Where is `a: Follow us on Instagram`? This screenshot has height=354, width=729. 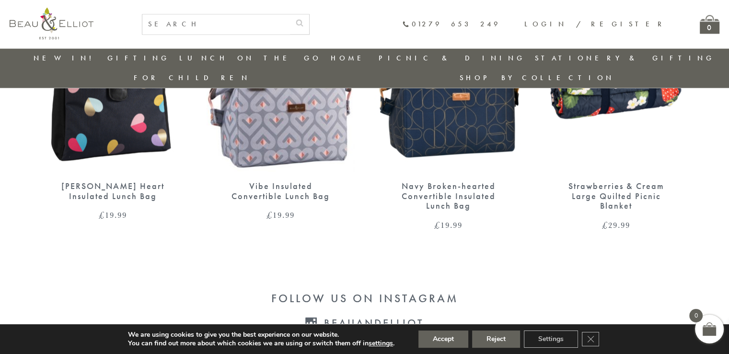 a: Follow us on Instagram is located at coordinates (365, 297).